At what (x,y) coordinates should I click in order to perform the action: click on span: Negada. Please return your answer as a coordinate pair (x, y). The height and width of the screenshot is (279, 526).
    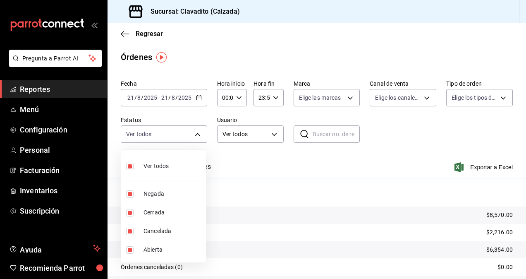
    Looking at the image, I should click on (173, 194).